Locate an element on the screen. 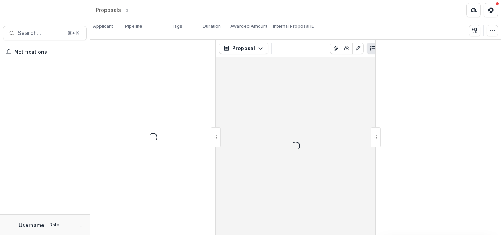 This screenshot has height=235, width=501. p: Role is located at coordinates (54, 225).